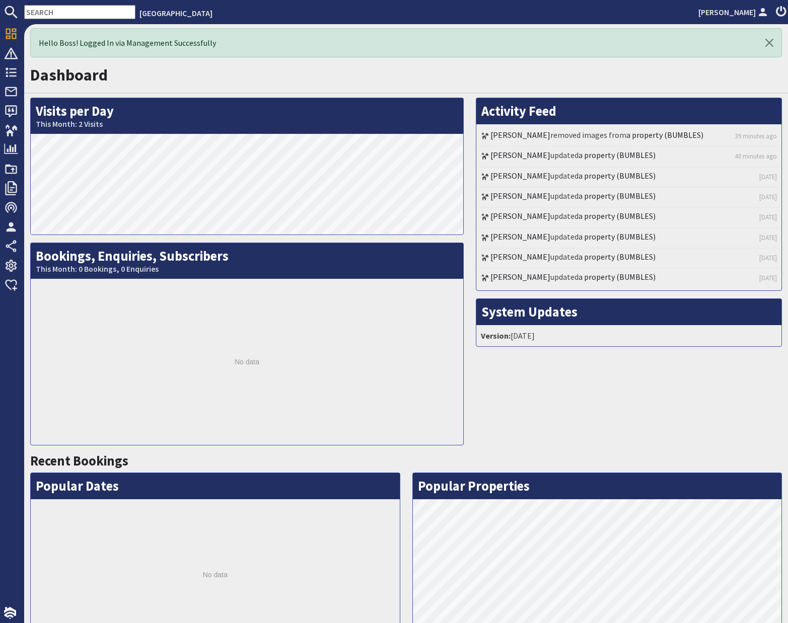 The height and width of the screenshot is (623, 788). What do you see at coordinates (10, 613) in the screenshot?
I see `img: staytech_i_w-64f4e8e9ee0a9c174fd5317b4b171b261742d2d393467e5bdba4413f4f884c10.svg` at bounding box center [10, 613].